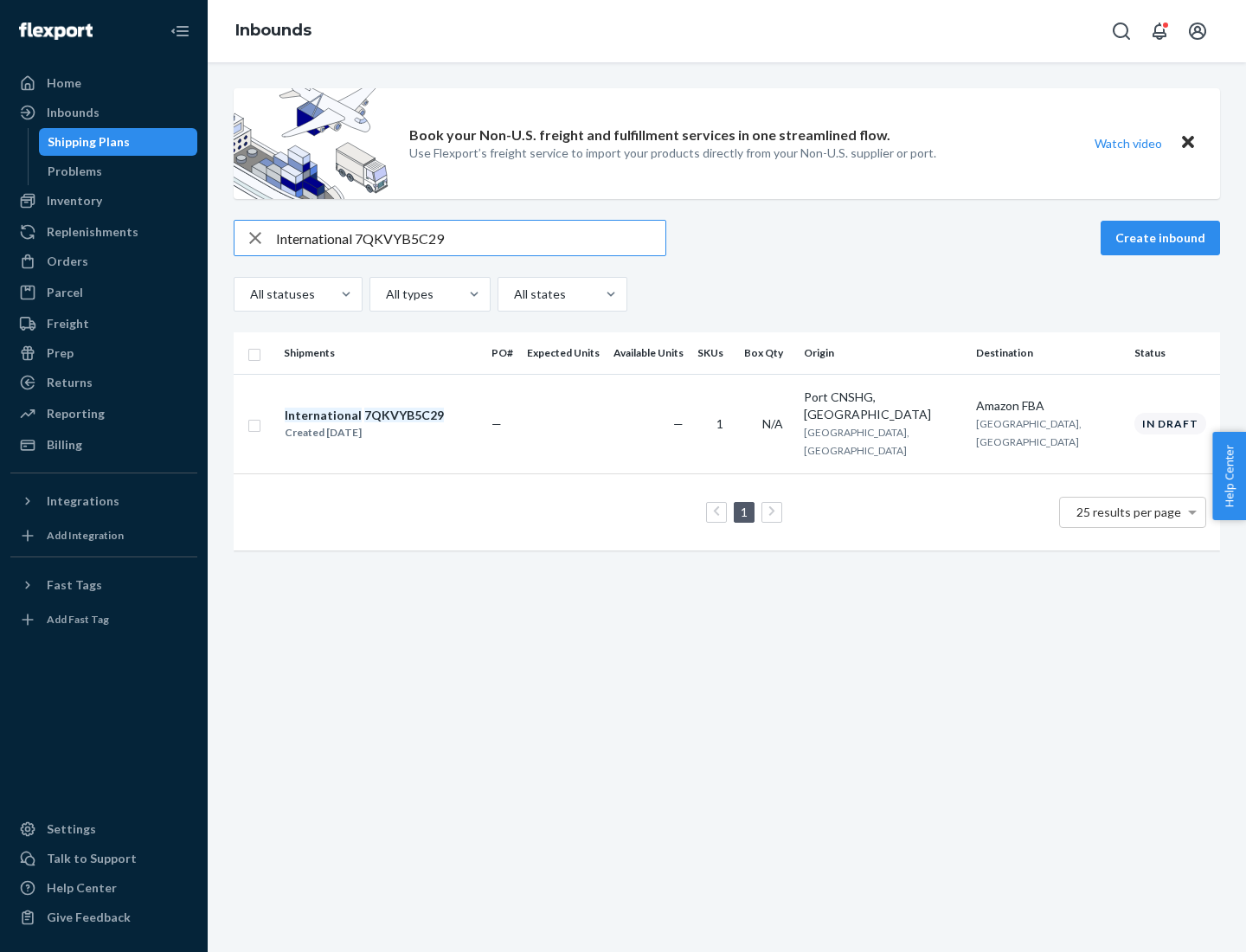 This screenshot has height=952, width=1246. Describe the element at coordinates (67, 324) in the screenshot. I see `div: Freight` at that location.